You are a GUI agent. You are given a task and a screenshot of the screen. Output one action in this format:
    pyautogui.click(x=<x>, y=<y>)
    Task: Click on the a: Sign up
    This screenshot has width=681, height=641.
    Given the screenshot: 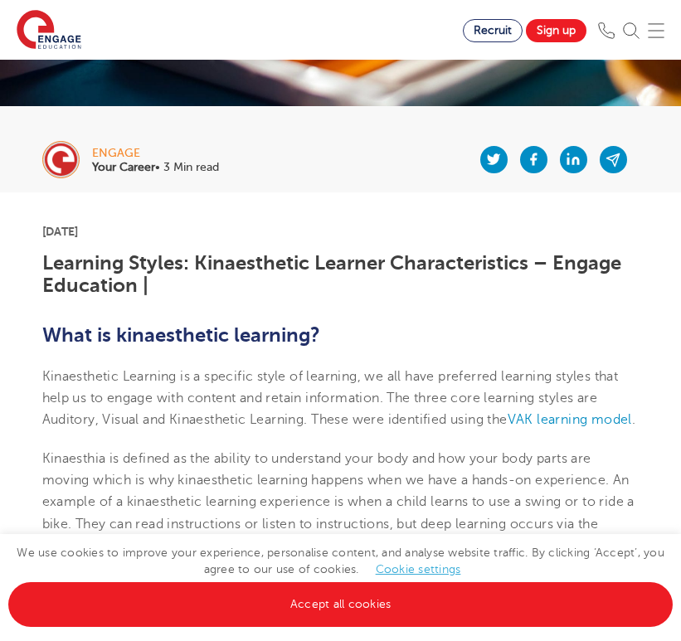 What is the action you would take?
    pyautogui.click(x=556, y=31)
    